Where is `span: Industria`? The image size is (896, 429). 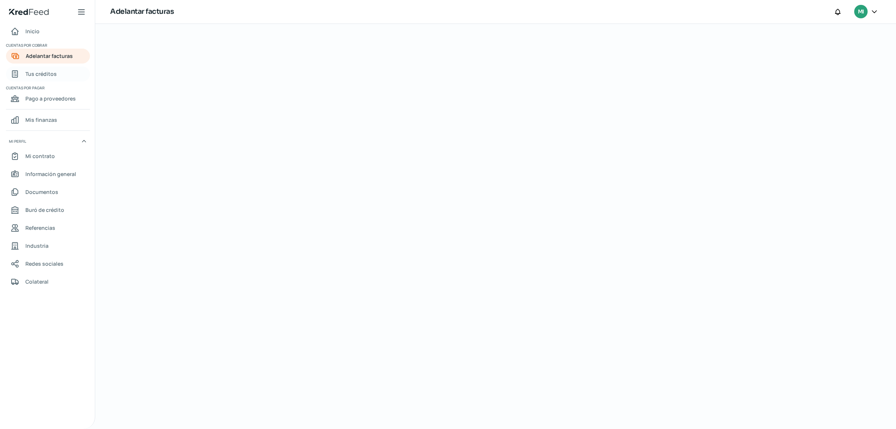 span: Industria is located at coordinates (37, 245).